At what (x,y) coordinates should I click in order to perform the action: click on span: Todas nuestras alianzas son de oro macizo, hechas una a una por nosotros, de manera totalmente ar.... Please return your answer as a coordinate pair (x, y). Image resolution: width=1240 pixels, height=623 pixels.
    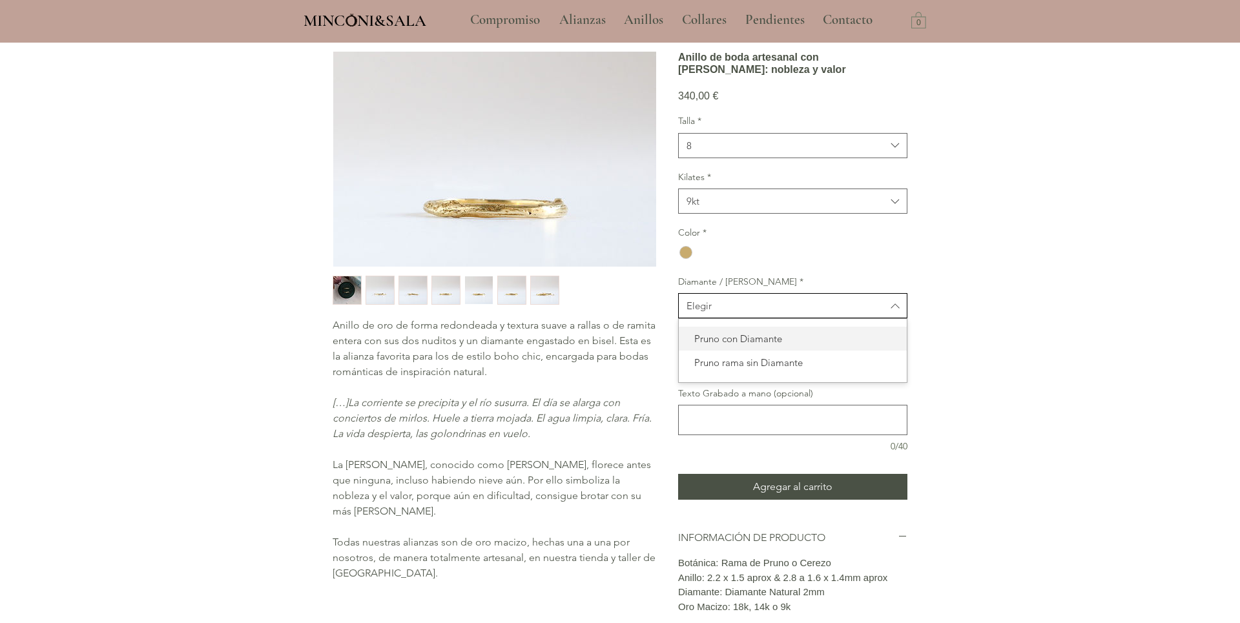
    Looking at the image, I should click on (494, 557).